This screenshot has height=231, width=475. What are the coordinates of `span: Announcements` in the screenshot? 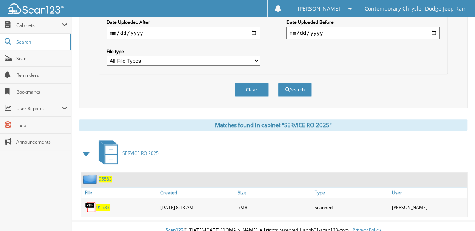 It's located at (42, 141).